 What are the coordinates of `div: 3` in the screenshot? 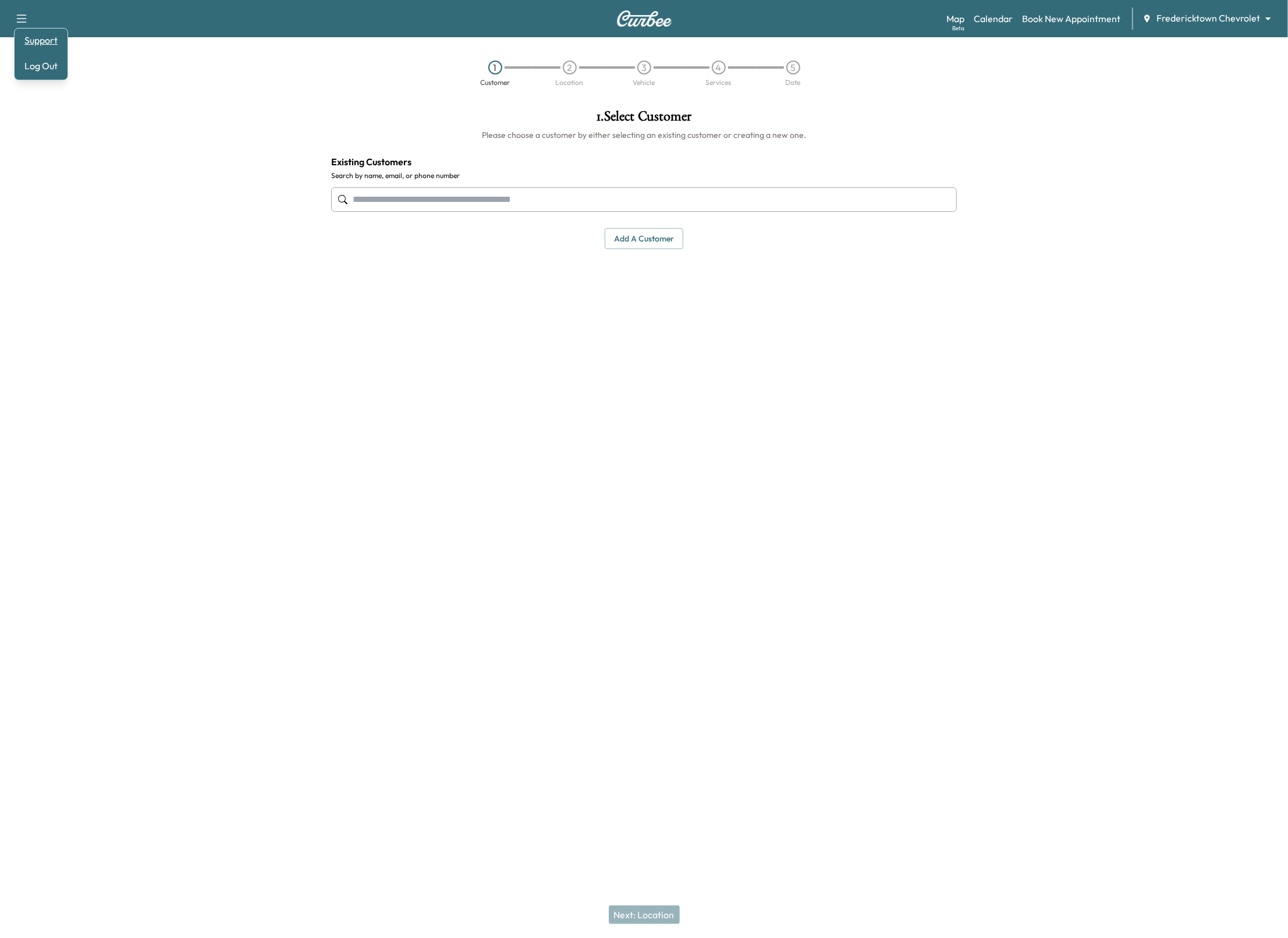 It's located at (644, 67).